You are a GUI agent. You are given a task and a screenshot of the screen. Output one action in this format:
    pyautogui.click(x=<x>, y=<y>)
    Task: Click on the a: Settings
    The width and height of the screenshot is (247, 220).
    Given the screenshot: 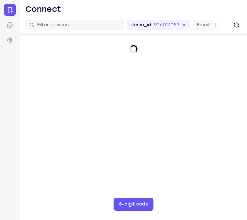 What is the action you would take?
    pyautogui.click(x=10, y=40)
    